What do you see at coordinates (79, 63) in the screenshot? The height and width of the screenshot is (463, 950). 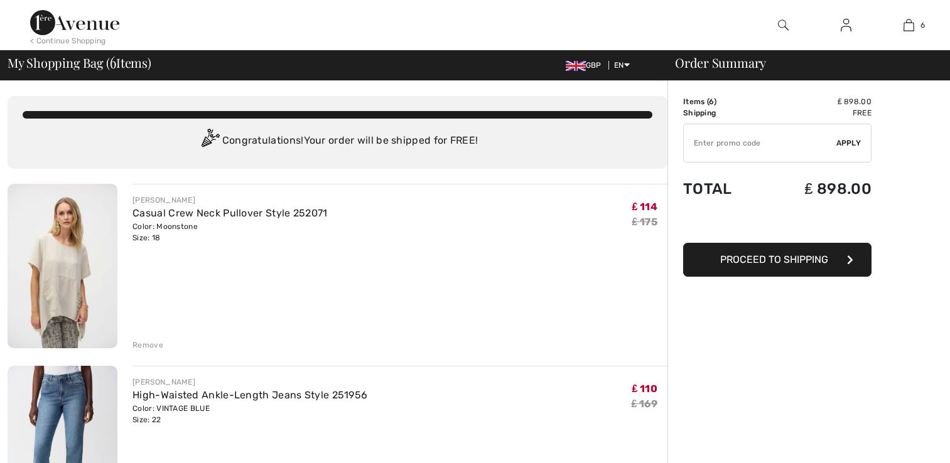 I see `span: My Shopping Bag ( Items)` at bounding box center [79, 63].